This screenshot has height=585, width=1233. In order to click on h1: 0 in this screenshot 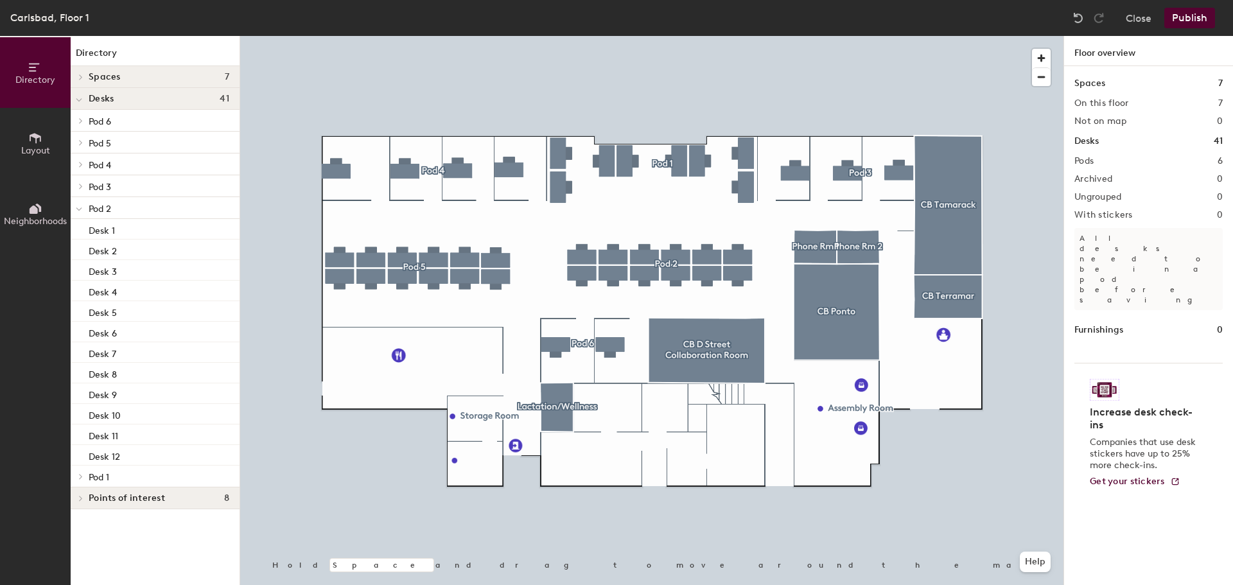, I will do `click(1219, 330)`.